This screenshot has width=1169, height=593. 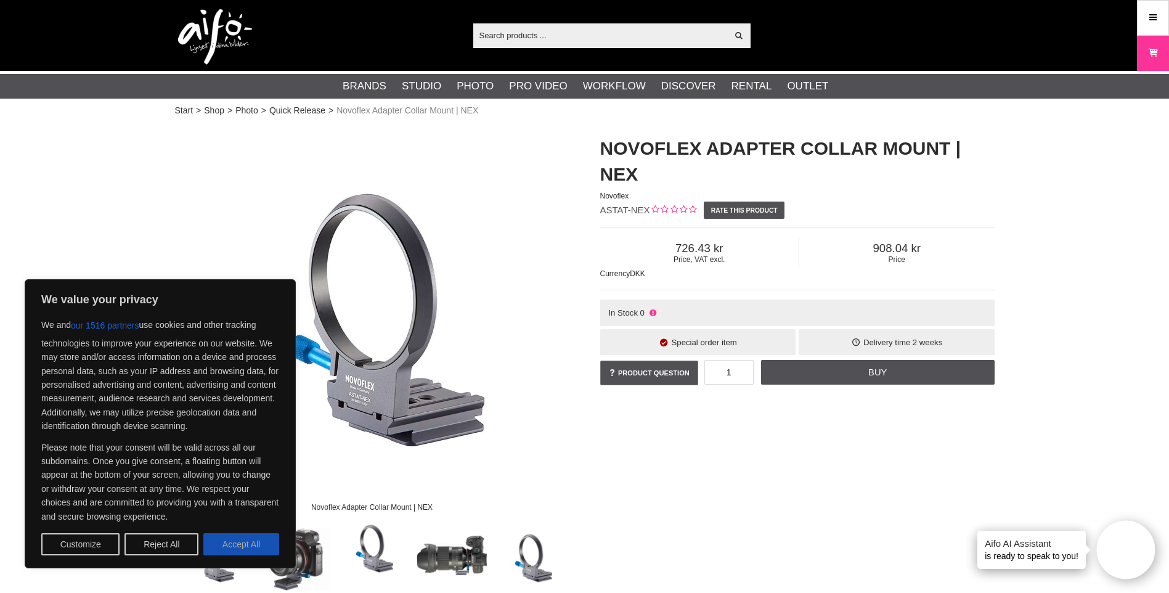 What do you see at coordinates (887, 342) in the screenshot?
I see `span: Delivery time` at bounding box center [887, 342].